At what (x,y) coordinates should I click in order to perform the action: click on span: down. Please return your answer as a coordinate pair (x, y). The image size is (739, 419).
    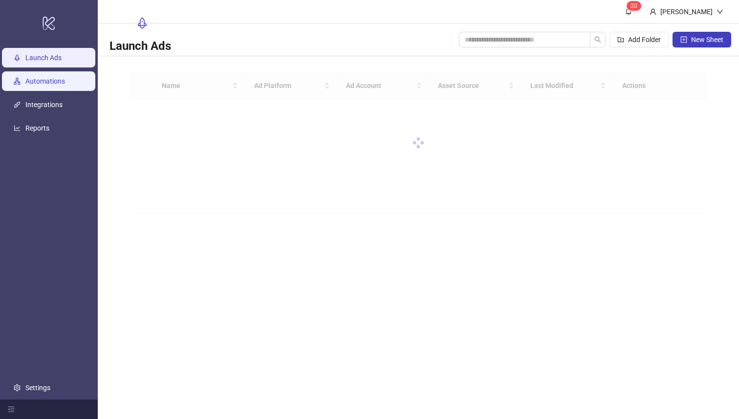
    Looking at the image, I should click on (719, 12).